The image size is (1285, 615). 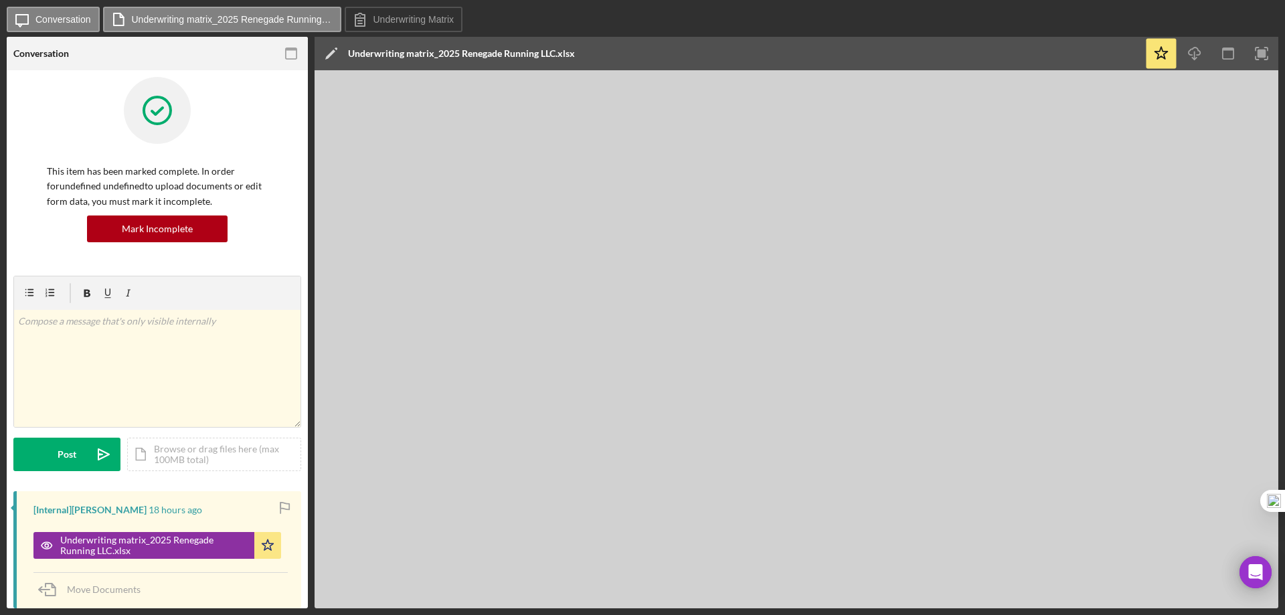 I want to click on img: one_i.png, so click(x=1274, y=501).